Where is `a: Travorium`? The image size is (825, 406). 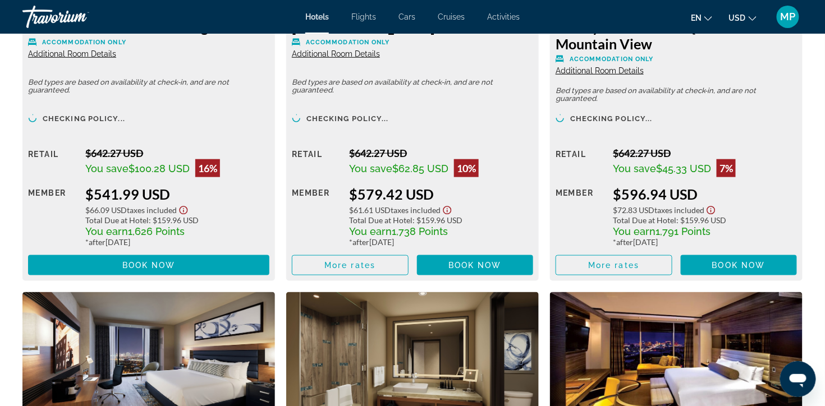 a: Travorium is located at coordinates (79, 17).